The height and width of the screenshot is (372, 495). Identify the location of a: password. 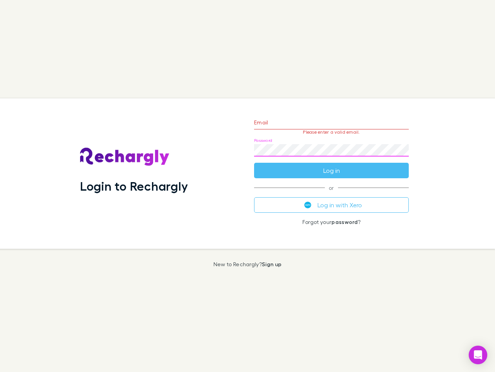
(345, 221).